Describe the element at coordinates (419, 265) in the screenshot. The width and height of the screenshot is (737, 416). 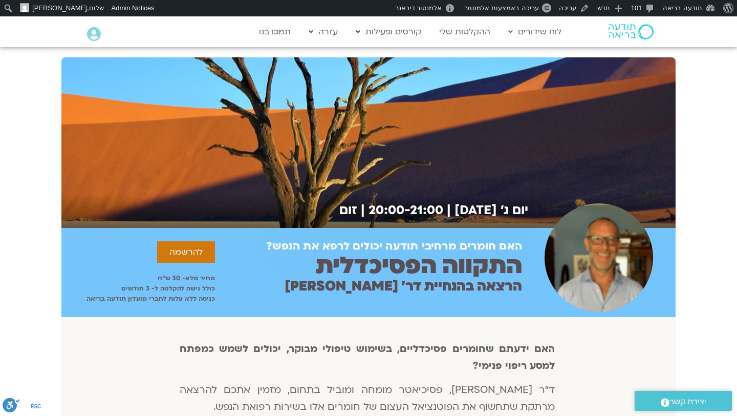
I see `h2: התקווה הפסיכדלית` at that location.